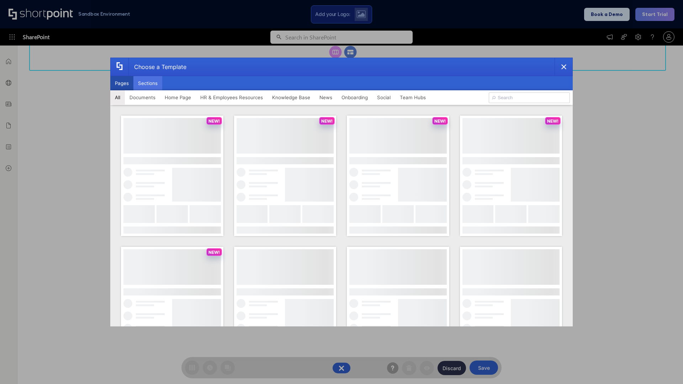 This screenshot has height=384, width=683. I want to click on button: Social, so click(384, 97).